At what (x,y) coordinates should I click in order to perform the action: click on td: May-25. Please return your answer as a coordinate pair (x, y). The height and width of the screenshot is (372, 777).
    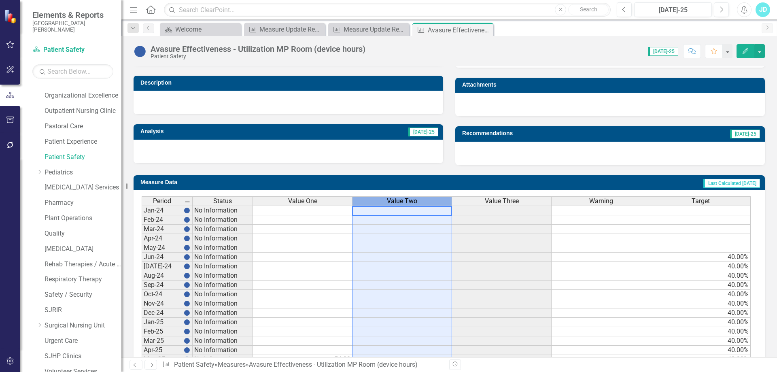
    Looking at the image, I should click on (162, 359).